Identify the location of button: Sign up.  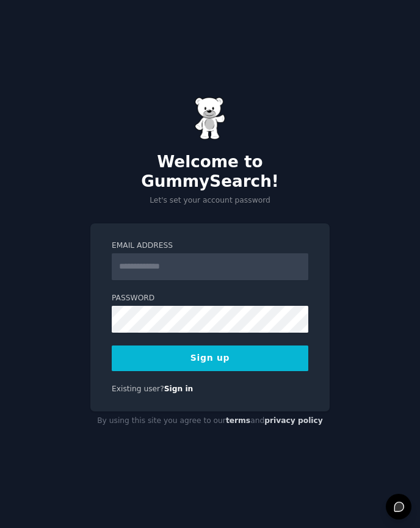
(210, 358).